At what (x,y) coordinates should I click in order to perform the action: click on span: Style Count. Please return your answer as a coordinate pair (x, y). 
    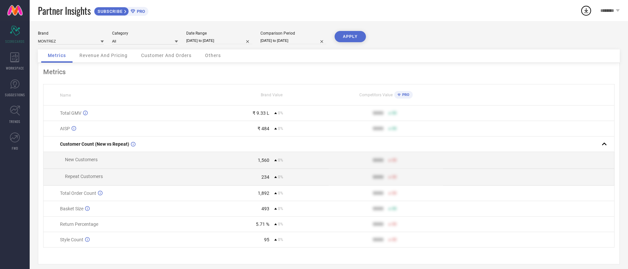
    Looking at the image, I should click on (72, 240).